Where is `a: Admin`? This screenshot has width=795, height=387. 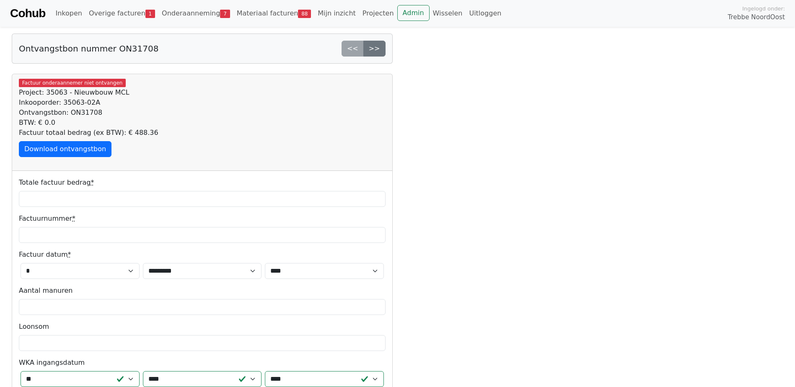
a: Admin is located at coordinates (413, 13).